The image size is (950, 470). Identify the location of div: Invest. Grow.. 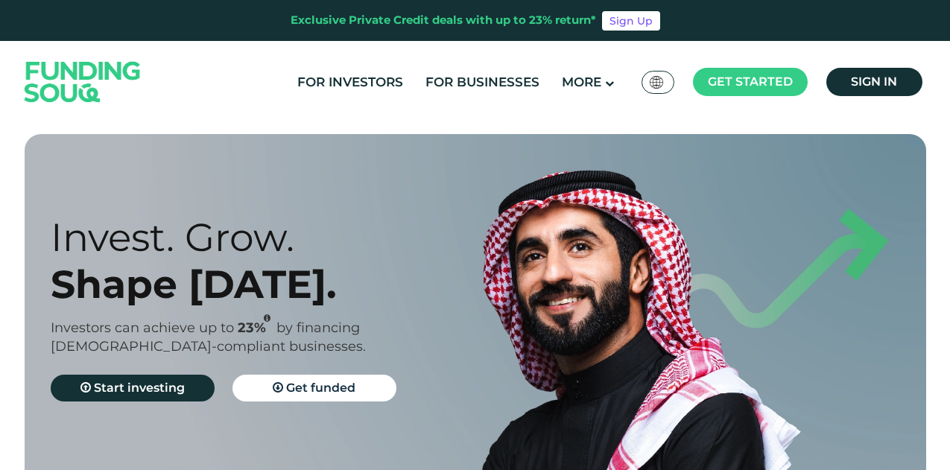
(276, 237).